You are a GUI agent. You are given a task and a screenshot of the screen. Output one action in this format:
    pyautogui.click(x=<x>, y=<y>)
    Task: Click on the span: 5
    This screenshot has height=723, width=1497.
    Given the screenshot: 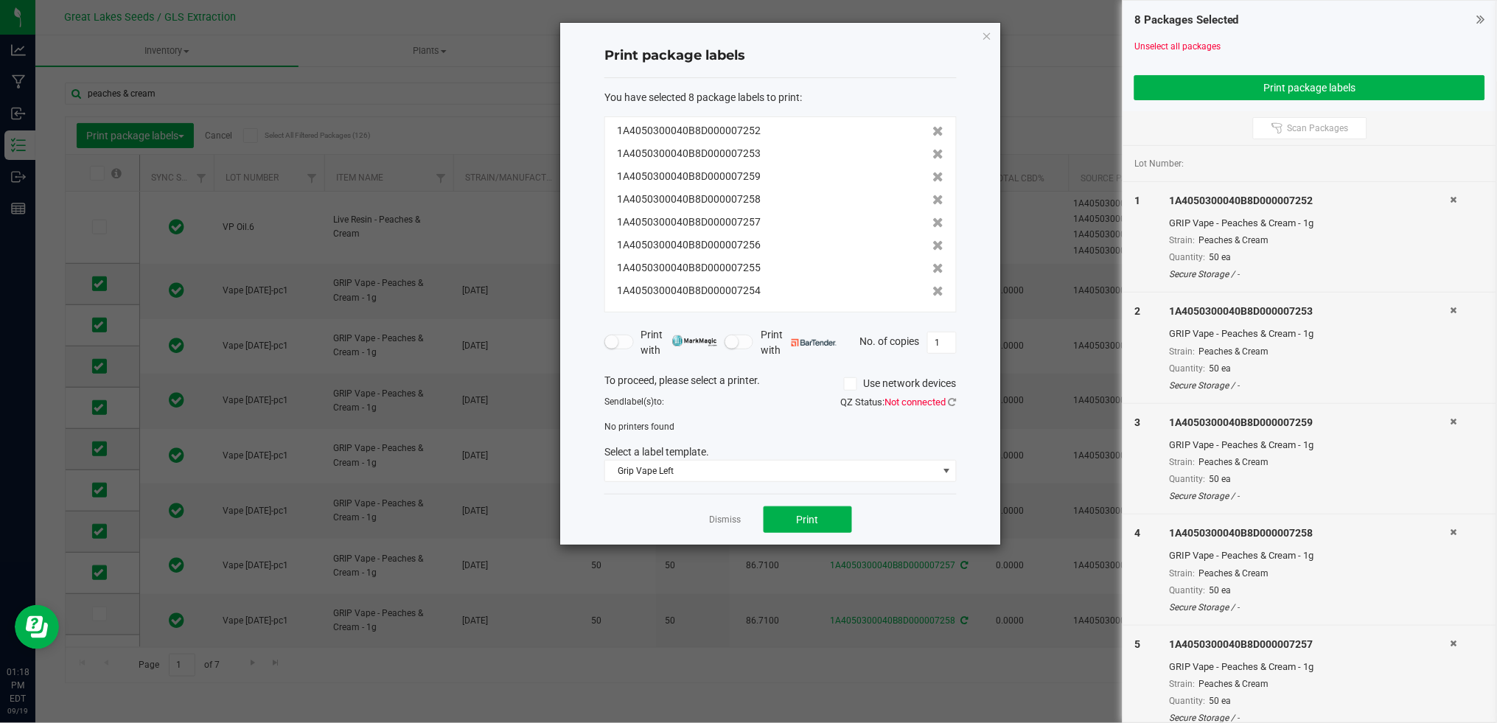 What is the action you would take?
    pyautogui.click(x=1137, y=644)
    